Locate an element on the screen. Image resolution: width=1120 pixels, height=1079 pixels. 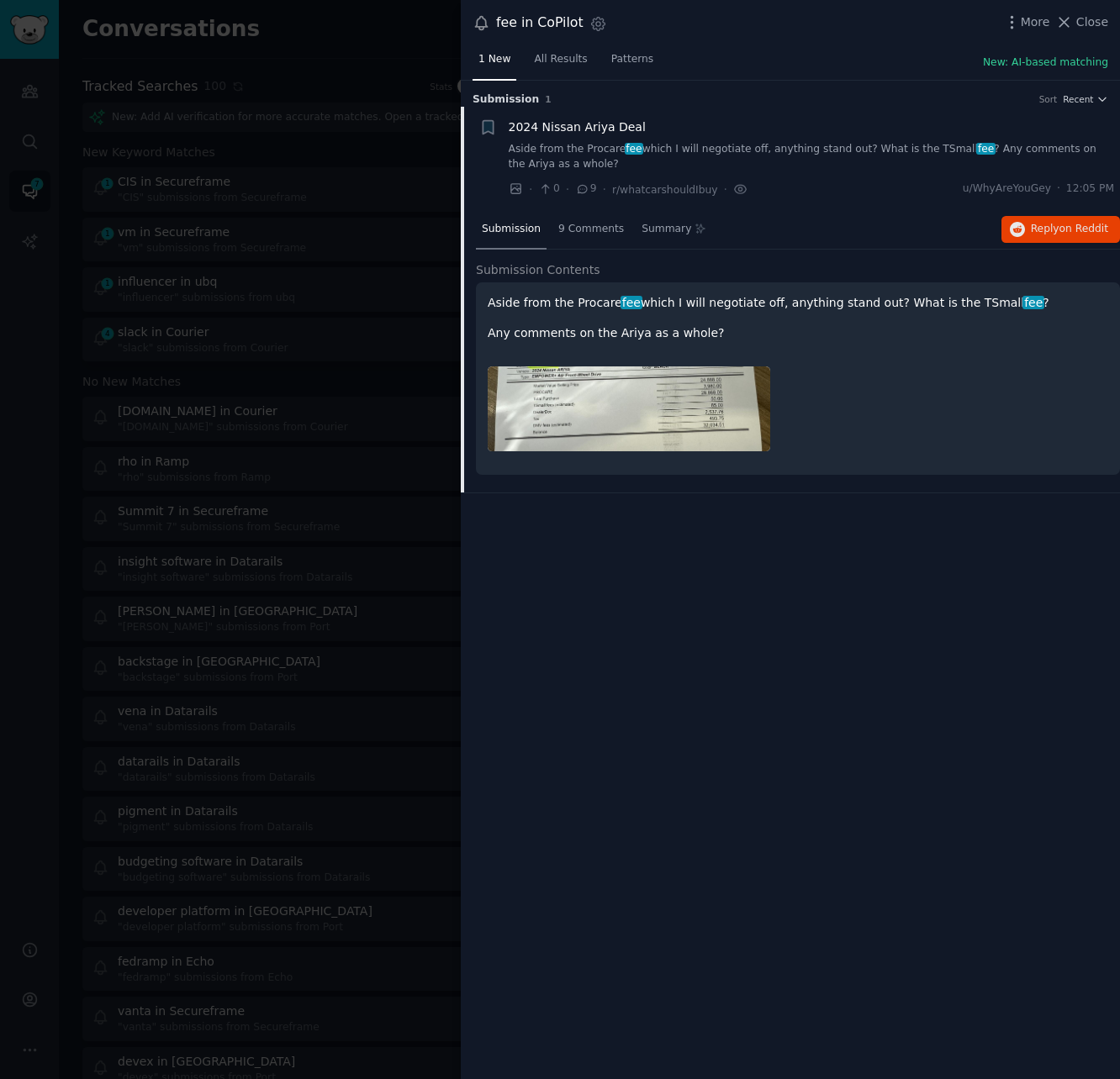
span: Recent is located at coordinates (1078, 100).